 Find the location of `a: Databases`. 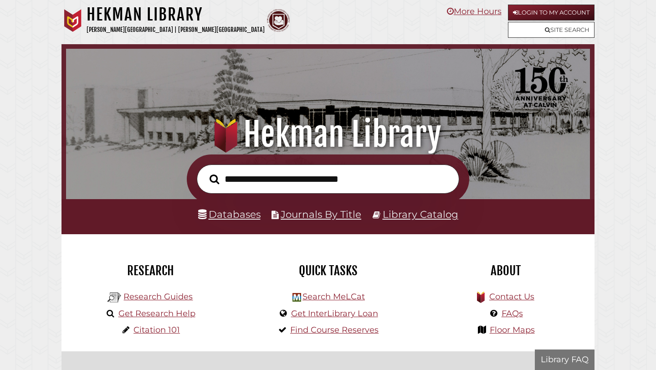

a: Databases is located at coordinates (229, 214).